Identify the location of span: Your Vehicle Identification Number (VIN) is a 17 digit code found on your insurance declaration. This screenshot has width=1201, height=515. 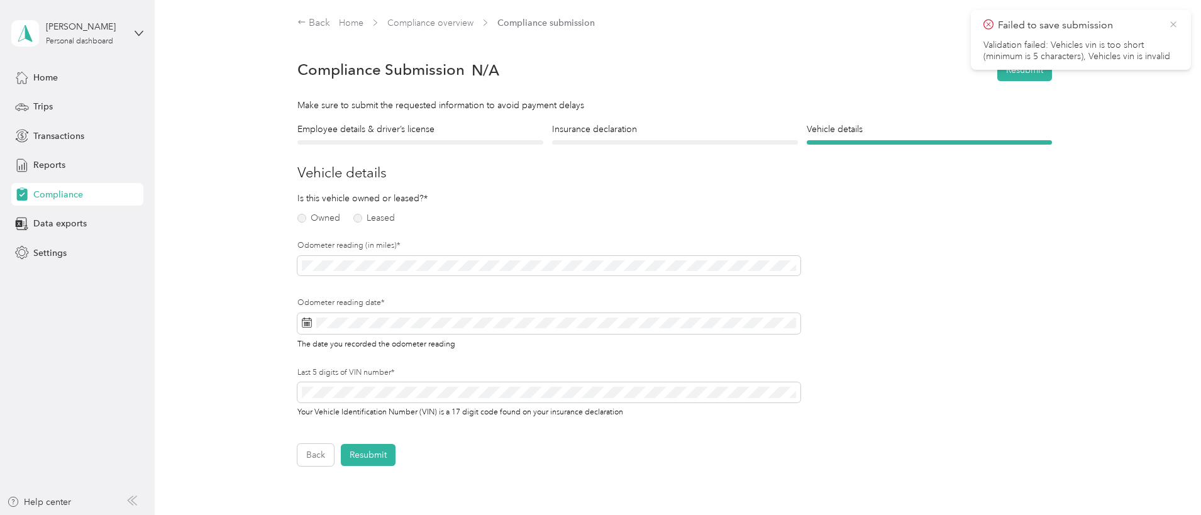
(460, 410).